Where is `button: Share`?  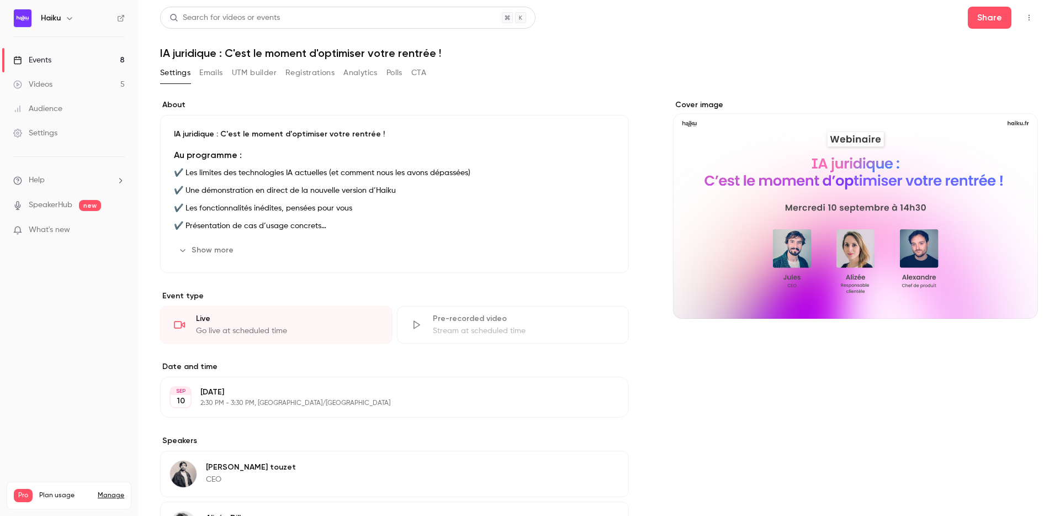
button: Share is located at coordinates (989, 18).